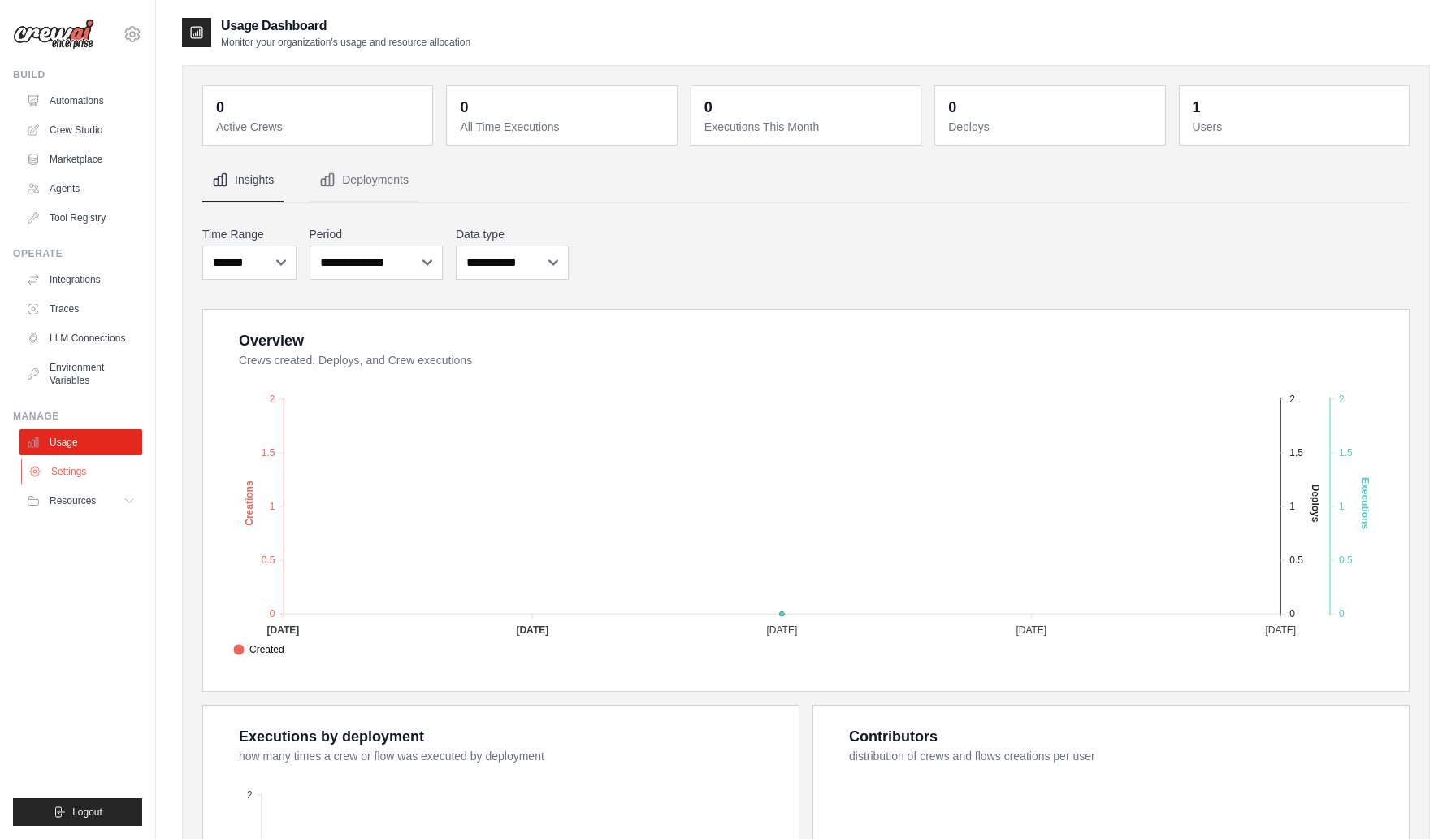 The width and height of the screenshot is (1456, 839). Describe the element at coordinates (1052, 127) in the screenshot. I see `dt: Deploys` at that location.